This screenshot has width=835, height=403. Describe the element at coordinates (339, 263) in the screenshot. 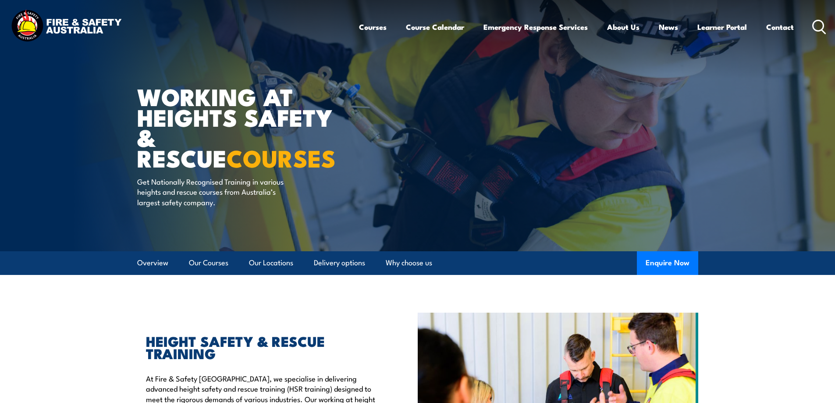

I see `a: Delivery options` at that location.